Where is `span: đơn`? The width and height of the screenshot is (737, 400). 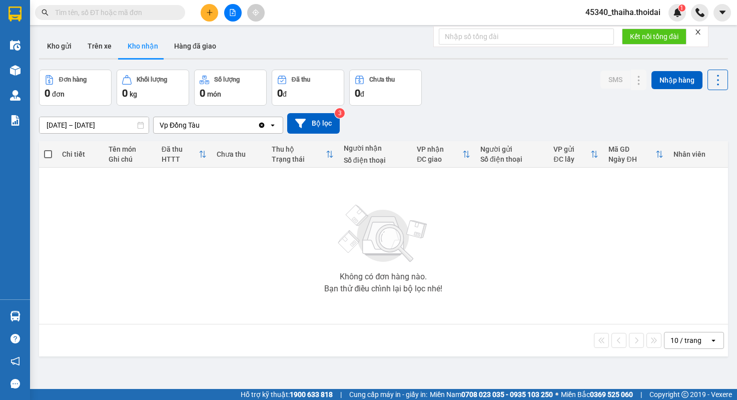 span: đơn is located at coordinates (58, 94).